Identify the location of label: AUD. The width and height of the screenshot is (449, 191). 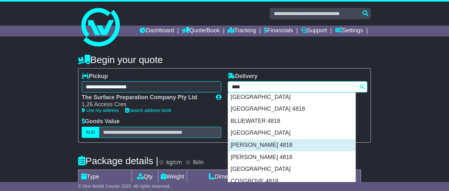
(91, 132).